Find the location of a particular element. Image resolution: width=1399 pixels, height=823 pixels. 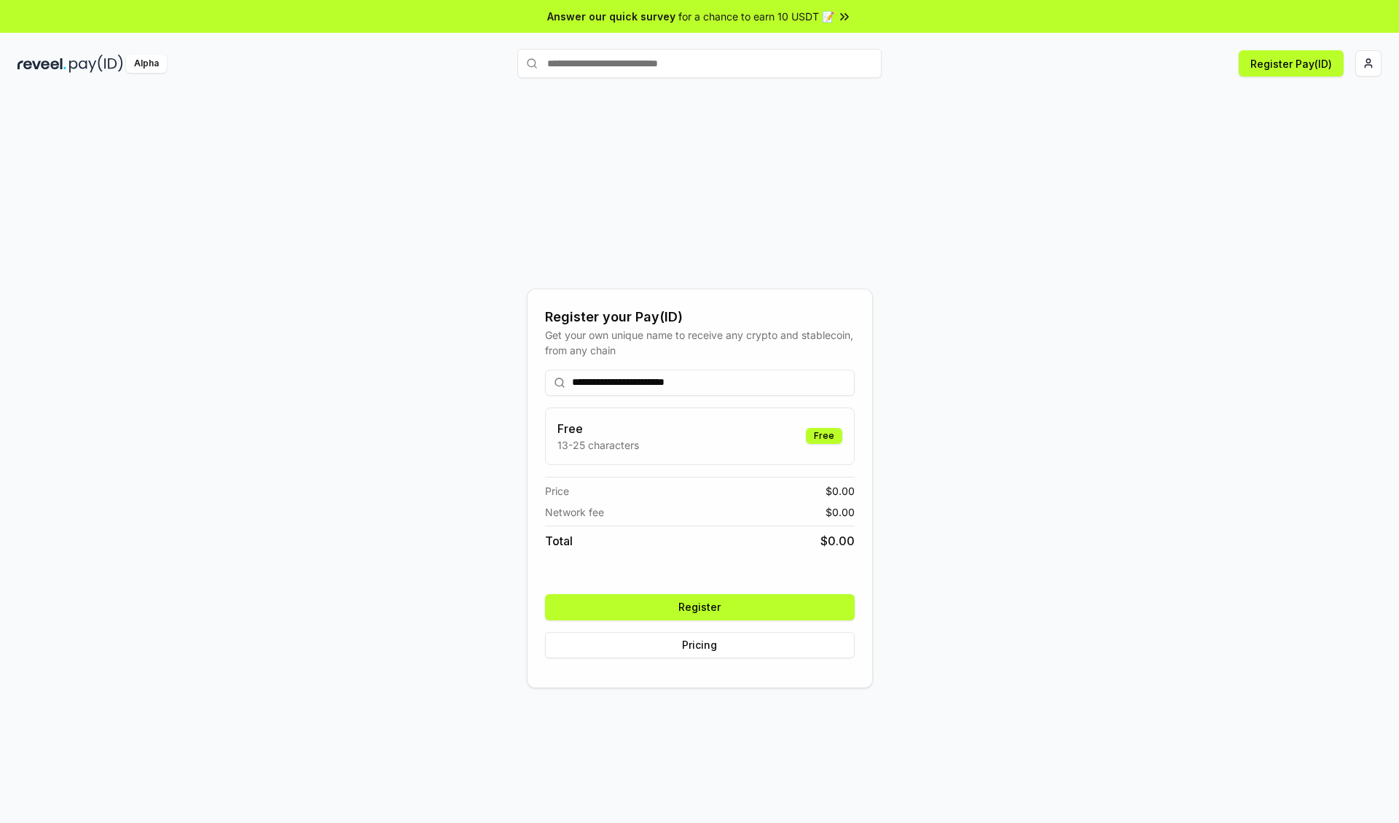

div: Get your own unique name to receive any crypto and stablecoin, from any chain is located at coordinates (700, 343).